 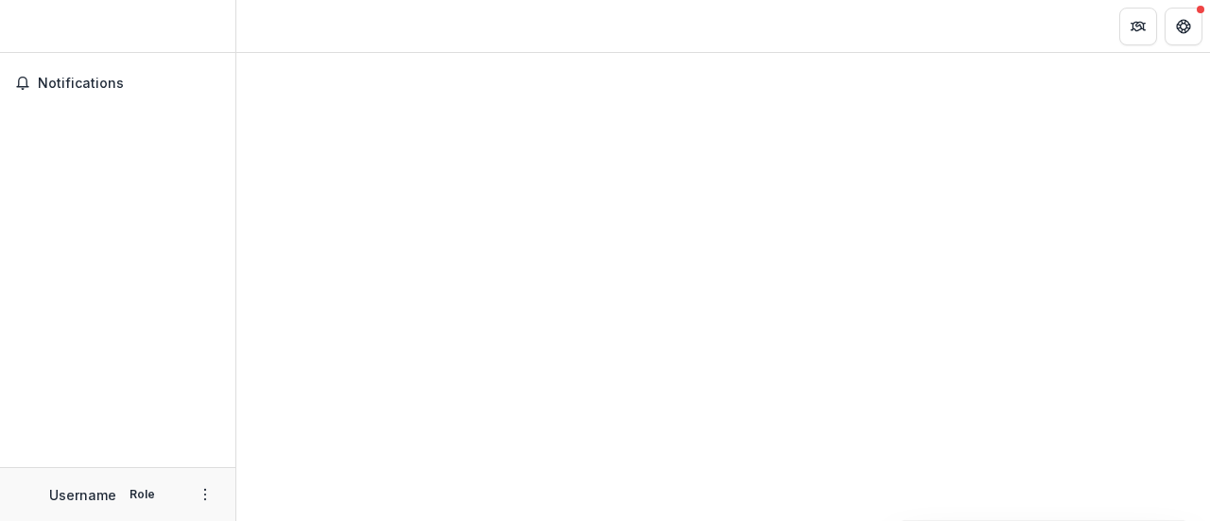 I want to click on button: Partners, so click(x=1139, y=26).